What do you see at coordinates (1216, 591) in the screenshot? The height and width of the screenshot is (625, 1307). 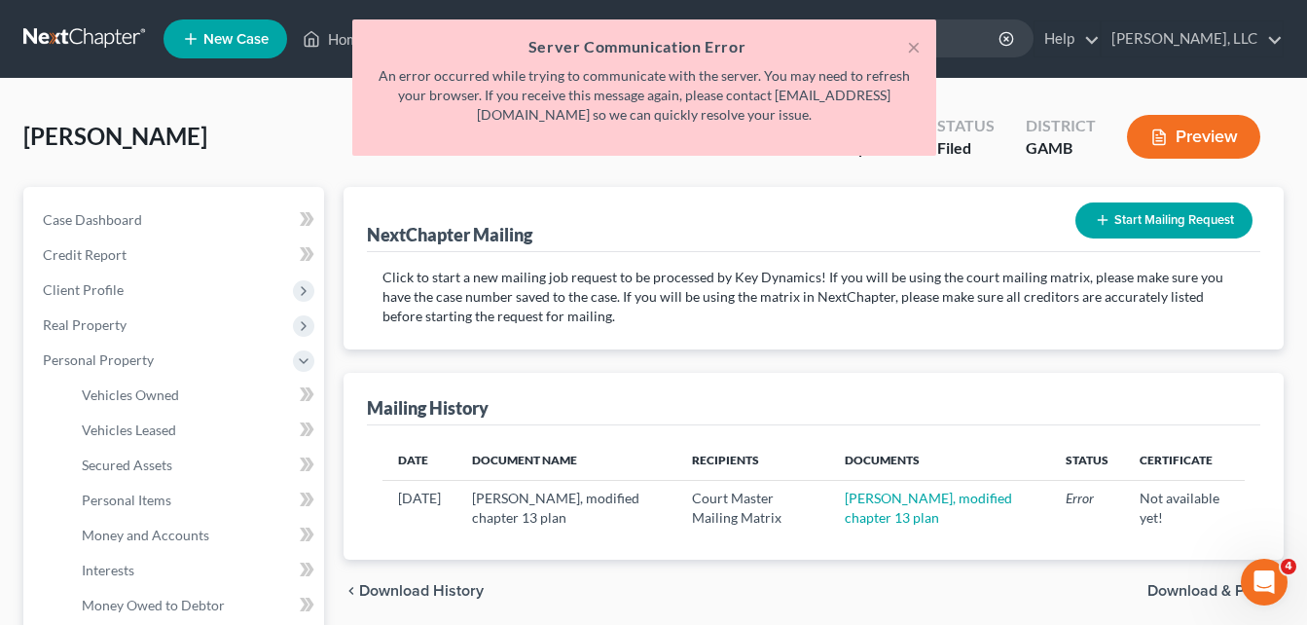 I see `button: Download & Print chevron_right` at bounding box center [1216, 591].